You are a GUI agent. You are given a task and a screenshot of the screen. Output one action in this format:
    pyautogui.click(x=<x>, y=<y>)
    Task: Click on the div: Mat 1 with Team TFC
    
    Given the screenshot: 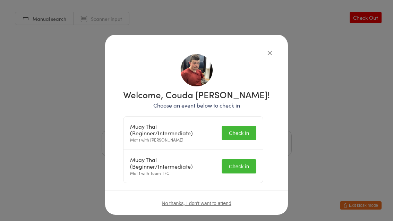 What is the action you would take?
    pyautogui.click(x=174, y=166)
    